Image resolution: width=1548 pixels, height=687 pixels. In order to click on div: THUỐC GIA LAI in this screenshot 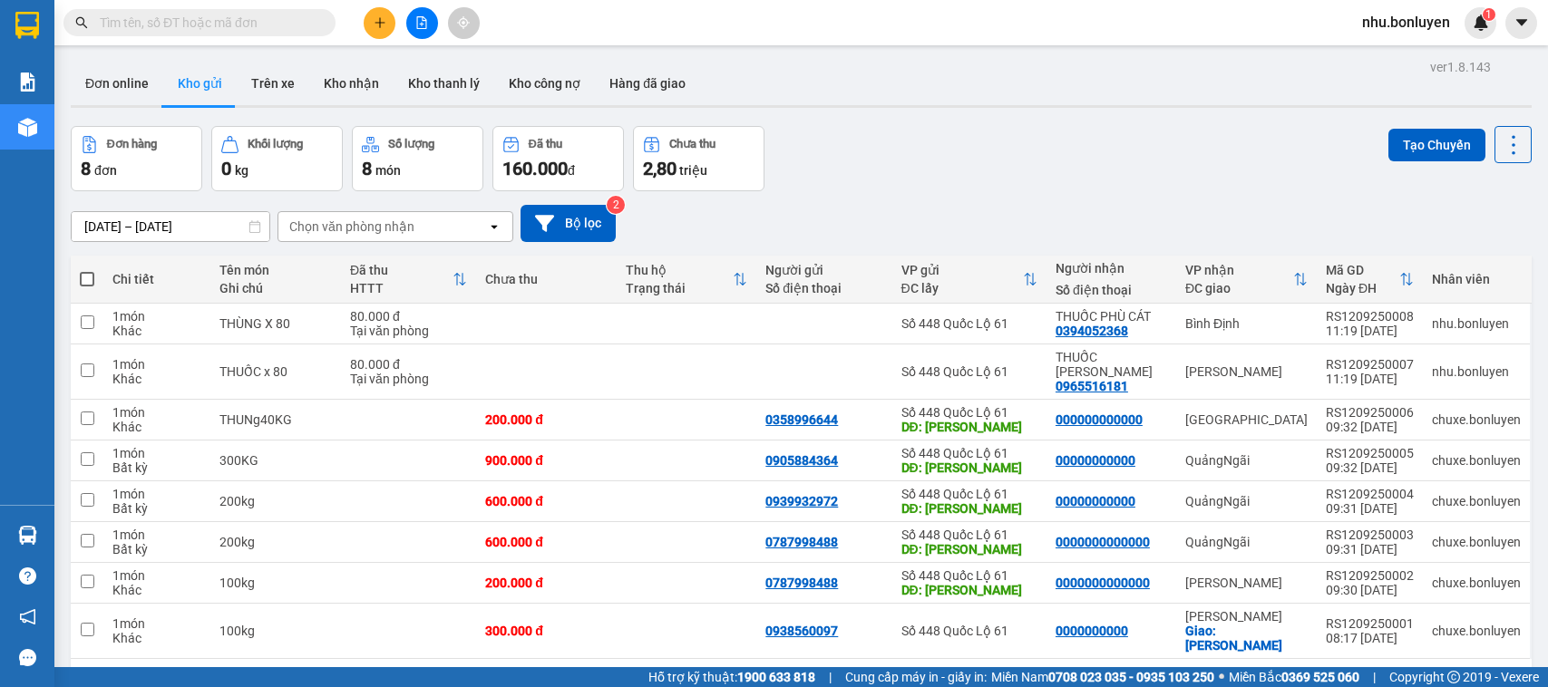, I will do `click(1111, 365)`.